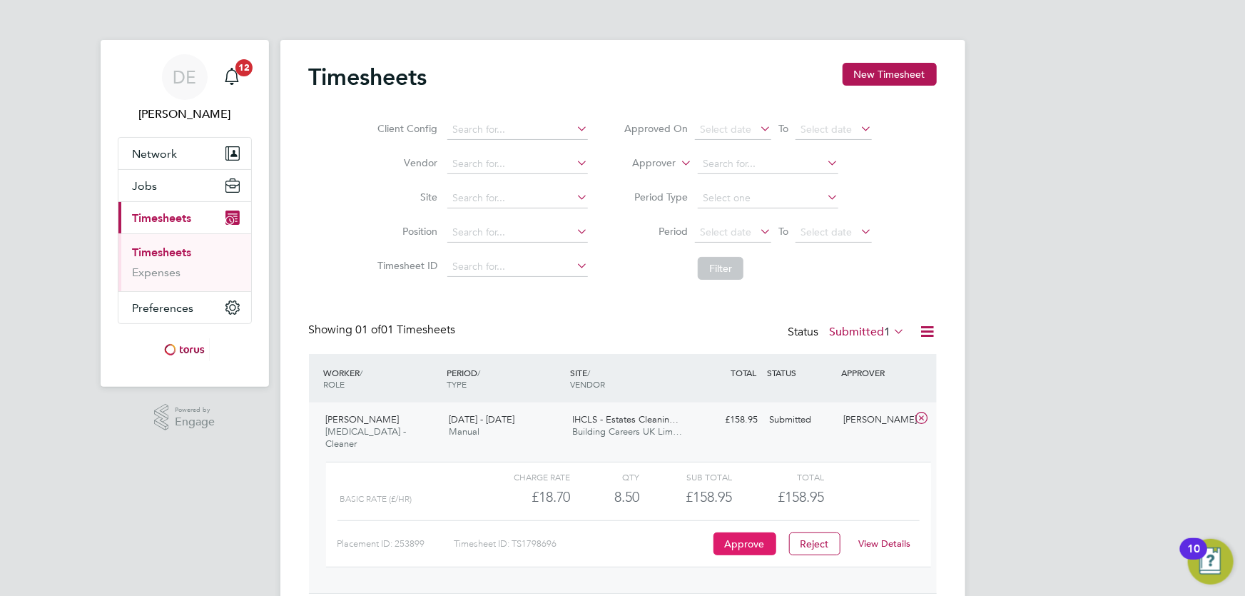 Image resolution: width=1245 pixels, height=596 pixels. I want to click on label: Vendor, so click(405, 163).